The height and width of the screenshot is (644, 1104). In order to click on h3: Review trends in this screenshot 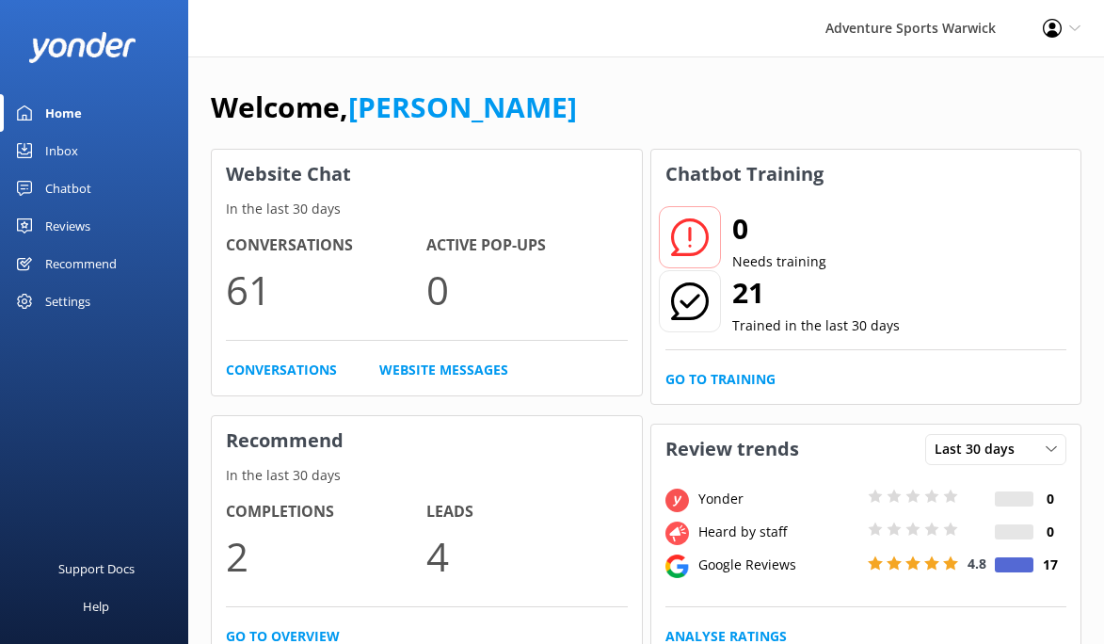, I will do `click(732, 449)`.